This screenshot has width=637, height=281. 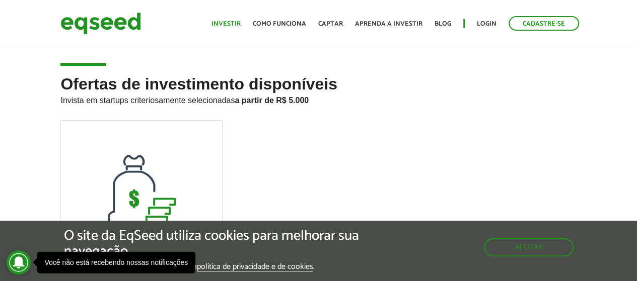 What do you see at coordinates (255, 267) in the screenshot?
I see `a: política de privacidade e de cookies` at bounding box center [255, 267].